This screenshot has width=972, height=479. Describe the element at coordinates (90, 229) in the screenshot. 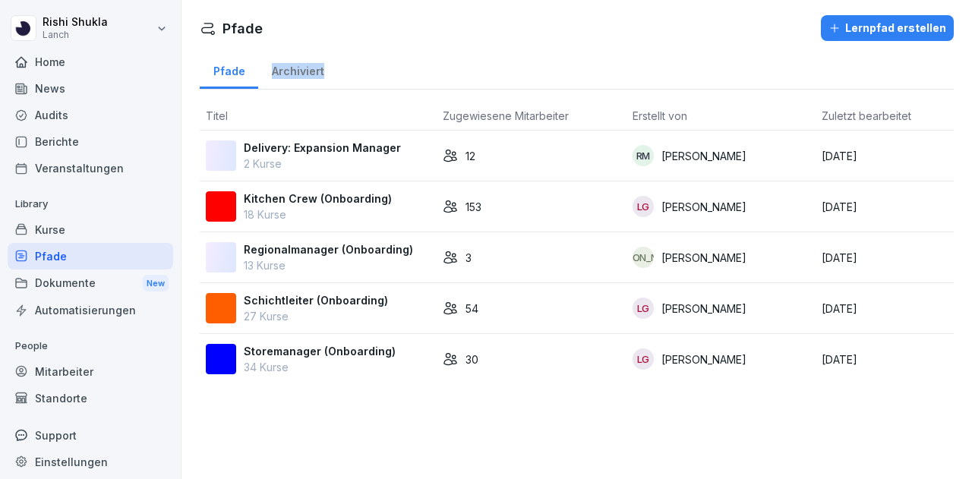

I see `a: Kurse` at that location.